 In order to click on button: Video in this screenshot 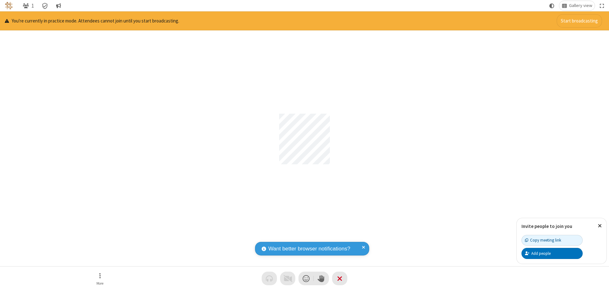, I will do `click(288, 279)`.